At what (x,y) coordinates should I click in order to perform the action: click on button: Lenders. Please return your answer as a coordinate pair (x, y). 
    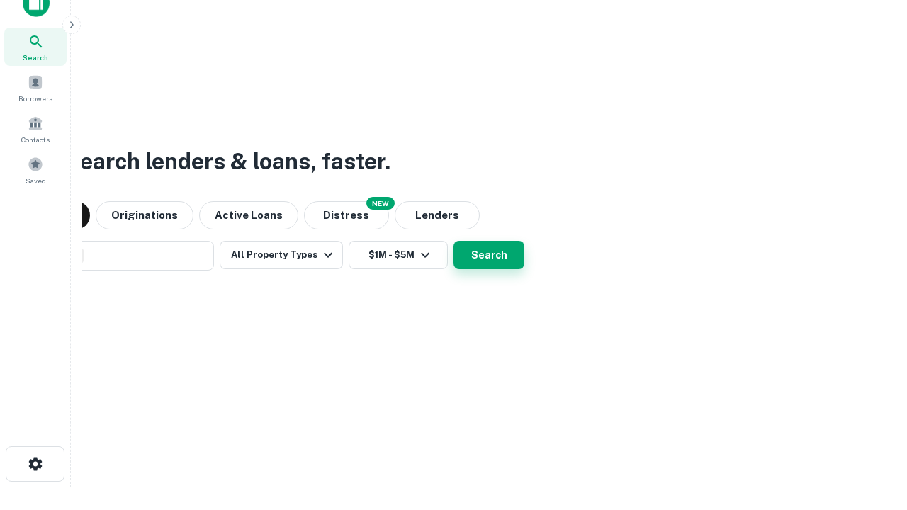
    Looking at the image, I should click on (437, 215).